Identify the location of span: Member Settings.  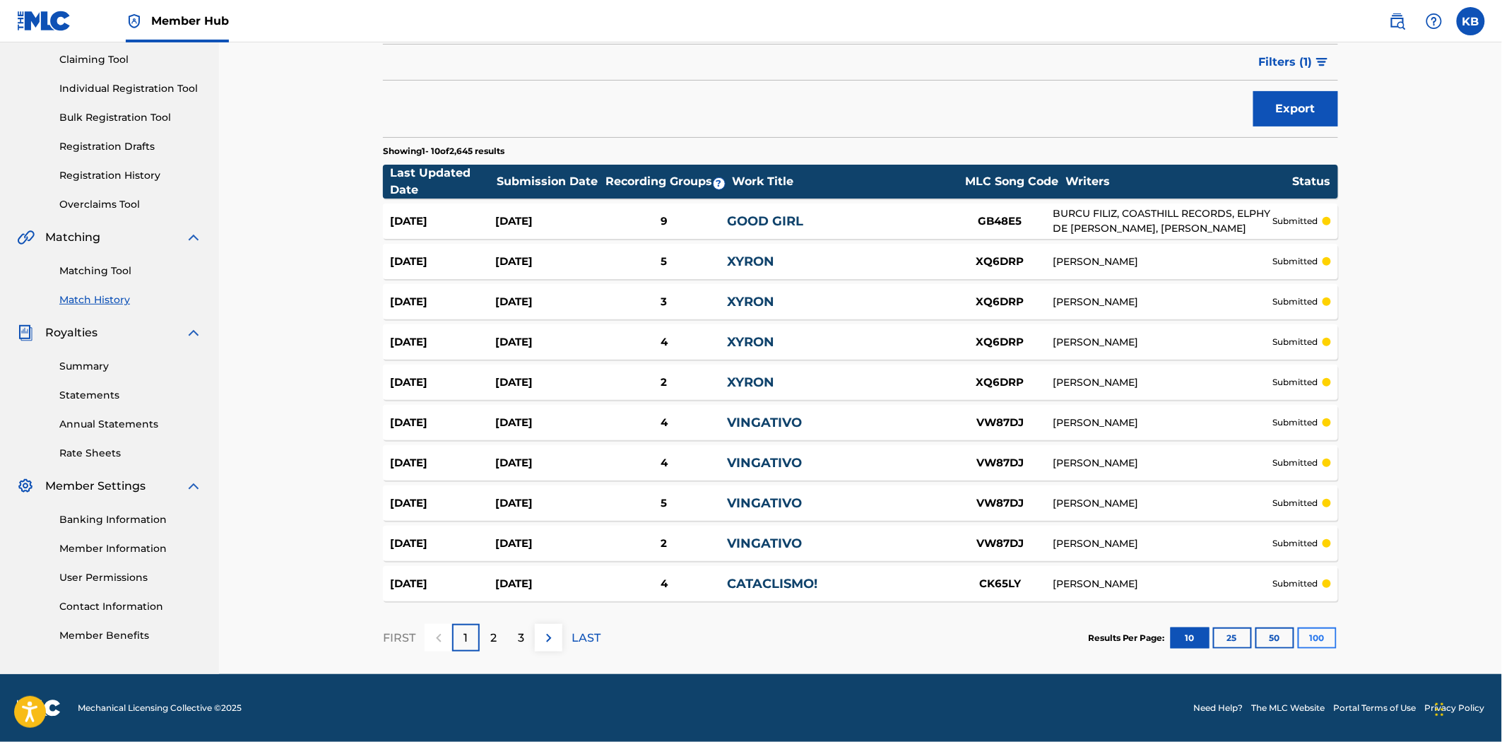
(95, 486).